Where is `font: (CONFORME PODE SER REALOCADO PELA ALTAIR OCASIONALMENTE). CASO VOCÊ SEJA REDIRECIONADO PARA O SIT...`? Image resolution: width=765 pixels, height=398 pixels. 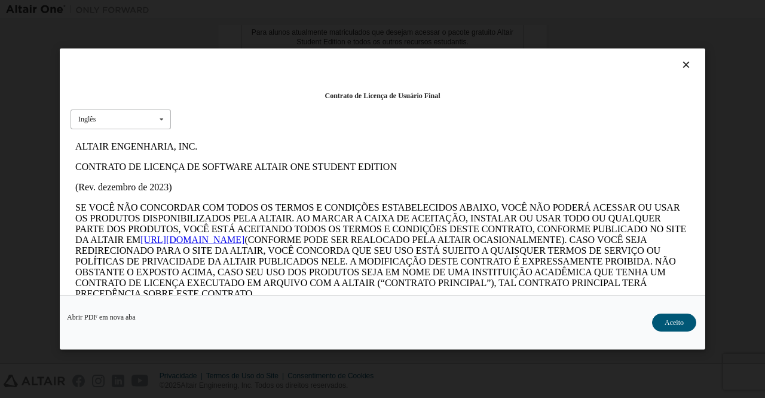 font: (CONFORME PODE SER REALOCADO PELA ALTAIR OCASIONALMENTE). CASO VOCÊ SEJA REDIRECIONADO PARA O SIT... is located at coordinates (305, 130).